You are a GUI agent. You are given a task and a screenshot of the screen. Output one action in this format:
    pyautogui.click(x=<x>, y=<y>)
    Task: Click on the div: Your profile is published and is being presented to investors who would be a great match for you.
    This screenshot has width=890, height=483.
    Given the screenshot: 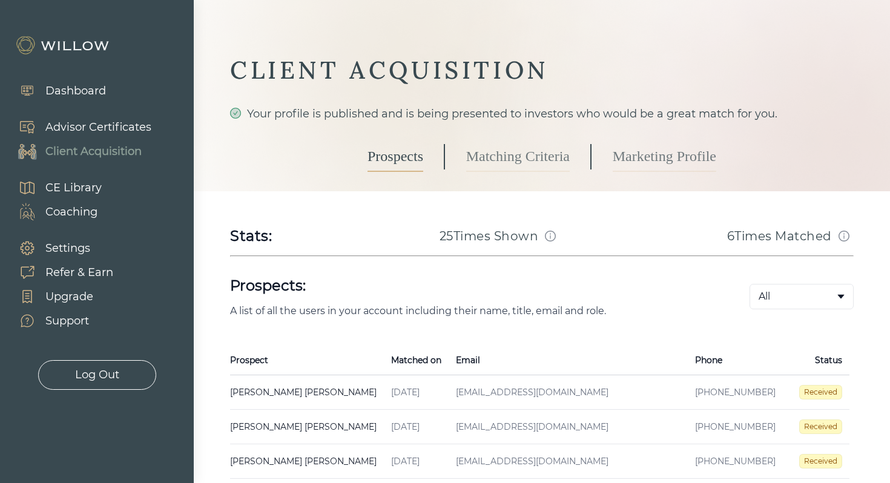 What is the action you would take?
    pyautogui.click(x=542, y=114)
    